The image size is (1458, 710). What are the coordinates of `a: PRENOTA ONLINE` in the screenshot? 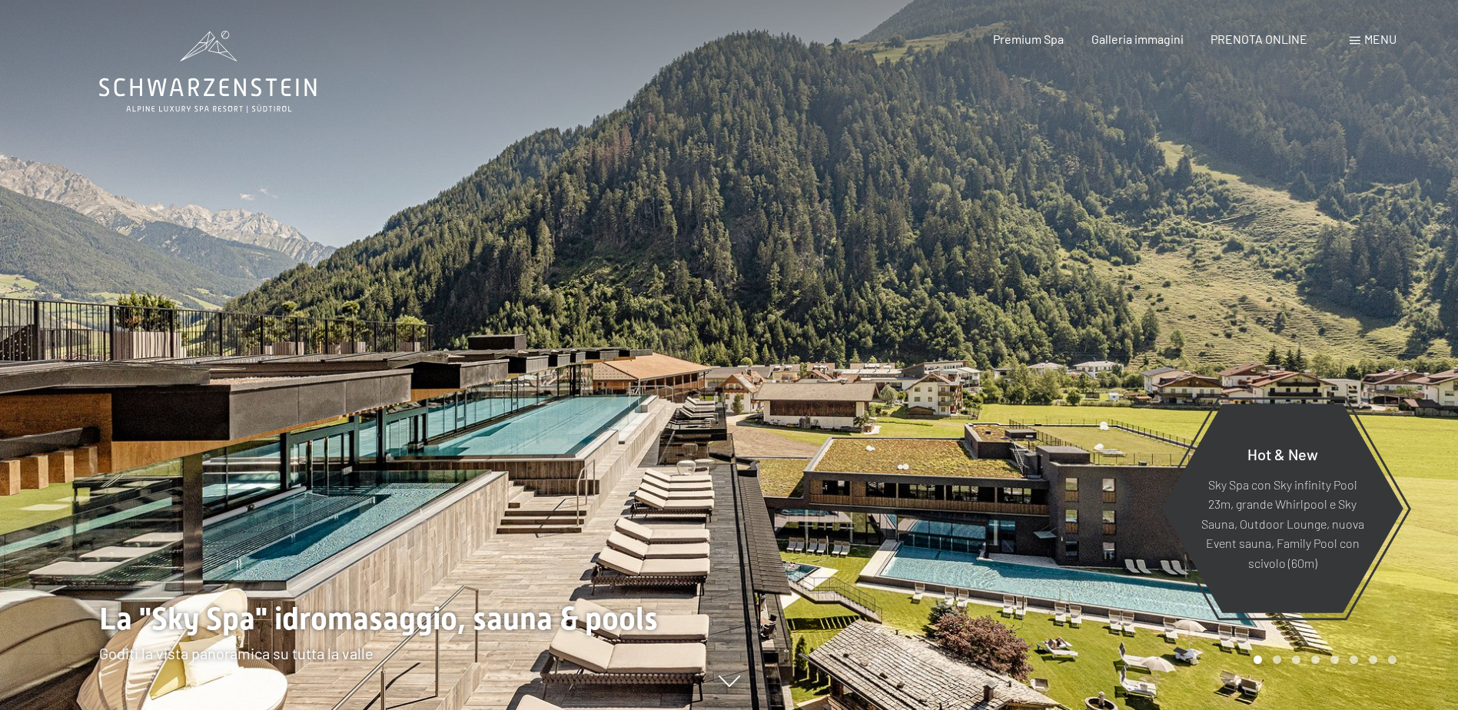 It's located at (1259, 38).